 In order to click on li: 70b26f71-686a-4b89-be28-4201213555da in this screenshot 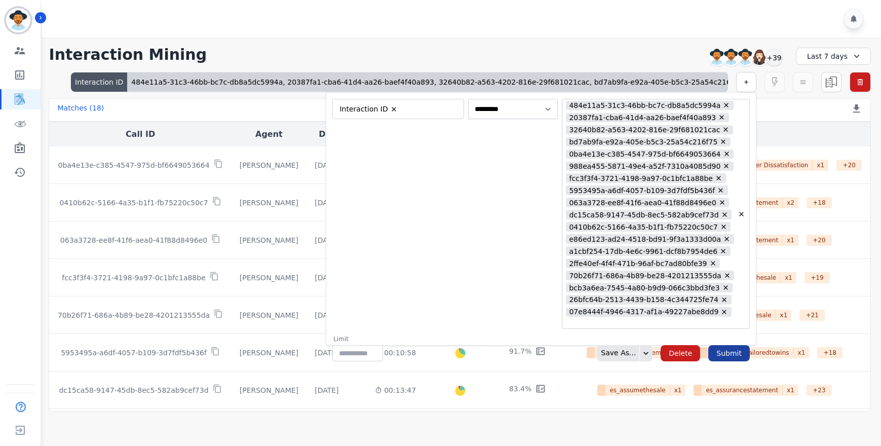, I will do `click(650, 275)`.